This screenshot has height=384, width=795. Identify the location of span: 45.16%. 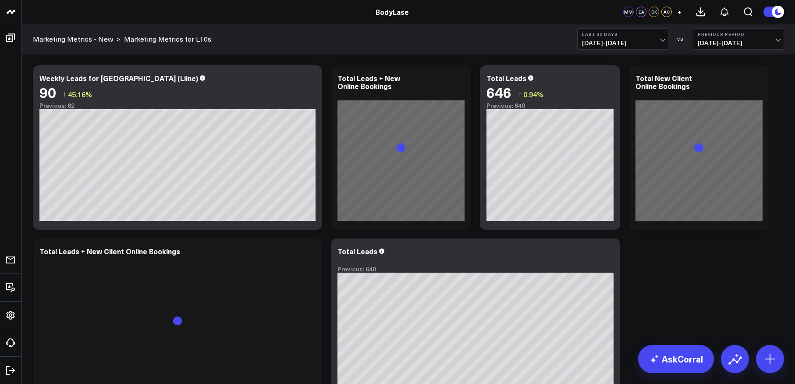
(80, 94).